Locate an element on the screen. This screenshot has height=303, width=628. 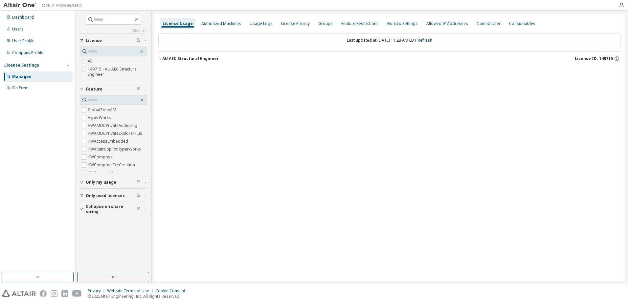
label: HWAltairCopilotHyperWorks is located at coordinates (115, 149).